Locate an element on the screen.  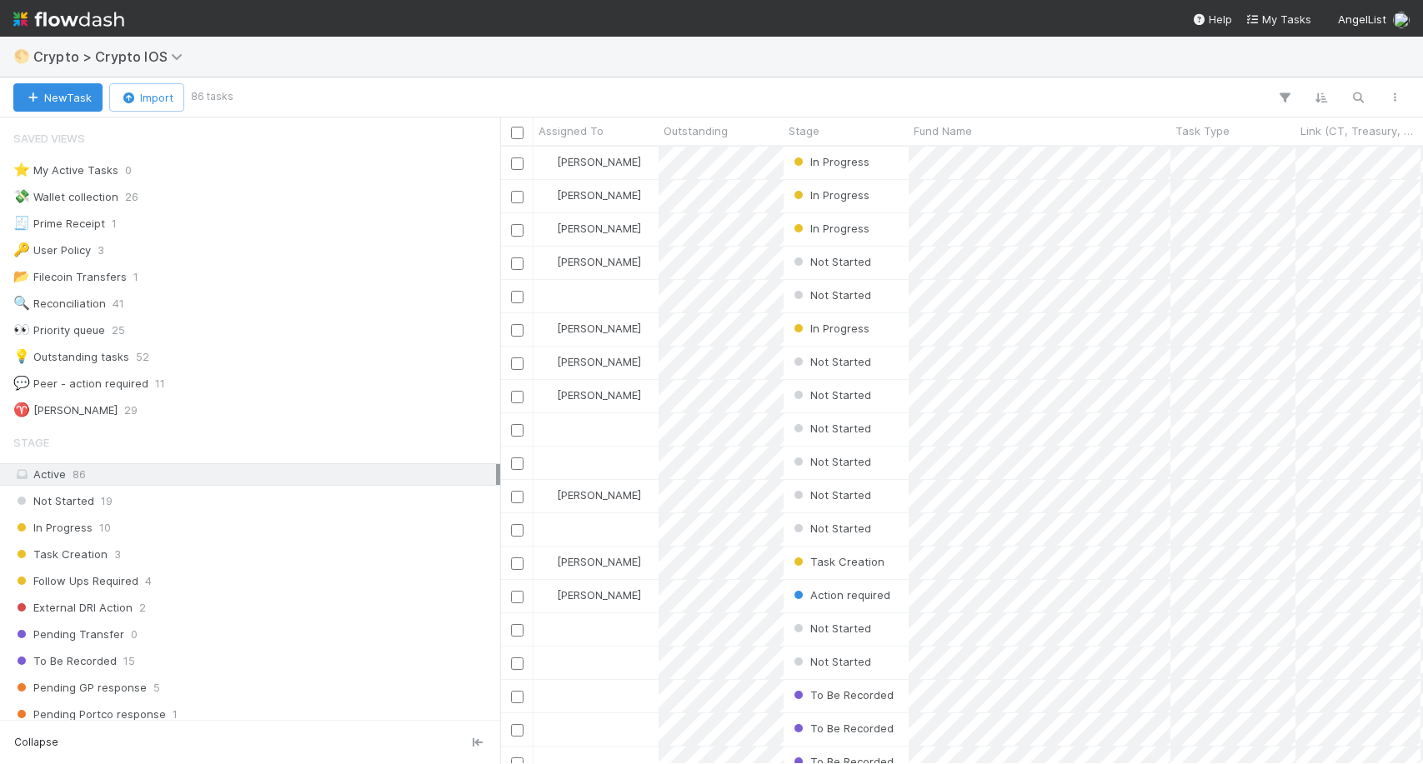
span: My Tasks is located at coordinates (1278, 19).